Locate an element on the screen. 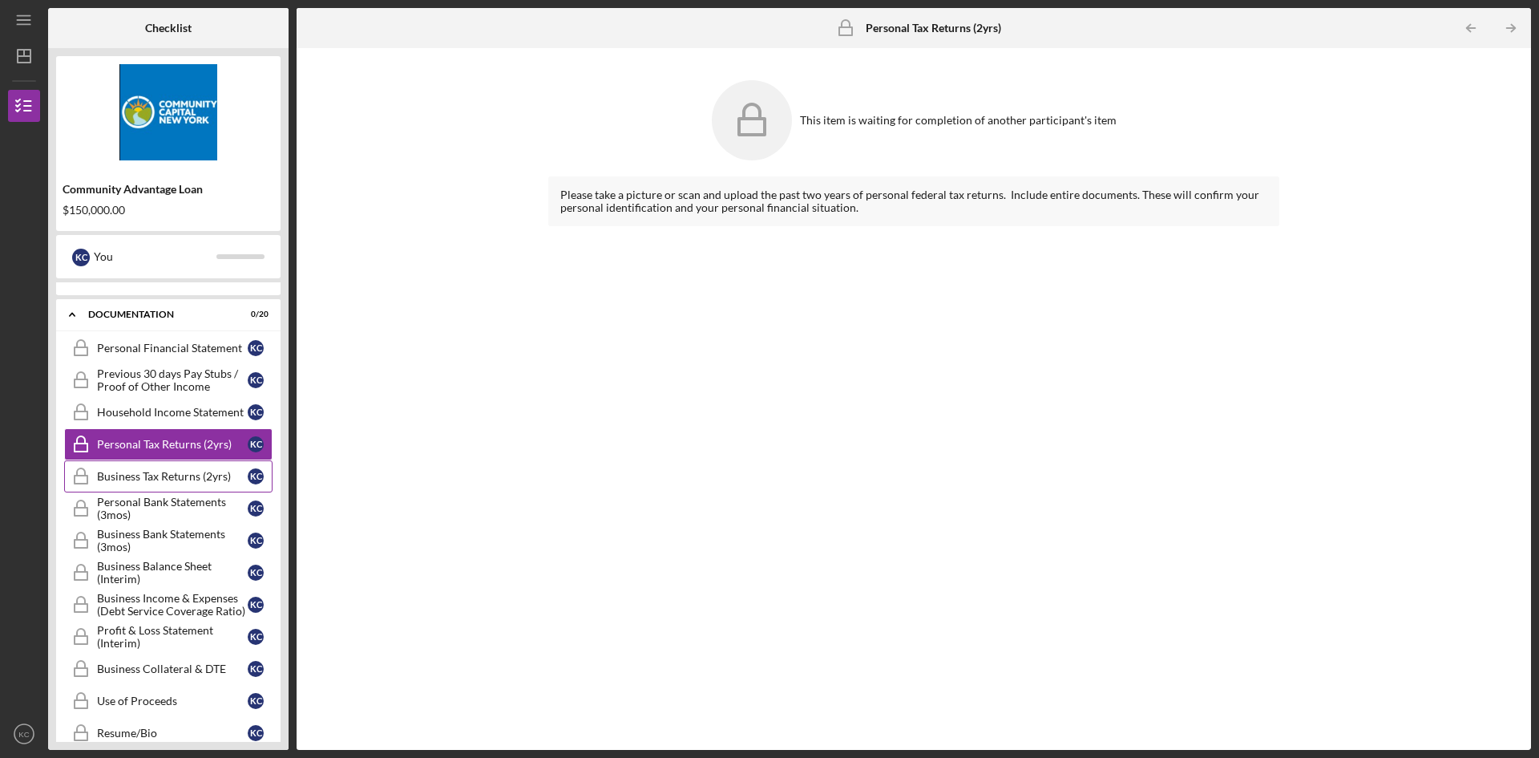  img: Product logo is located at coordinates (168, 112).